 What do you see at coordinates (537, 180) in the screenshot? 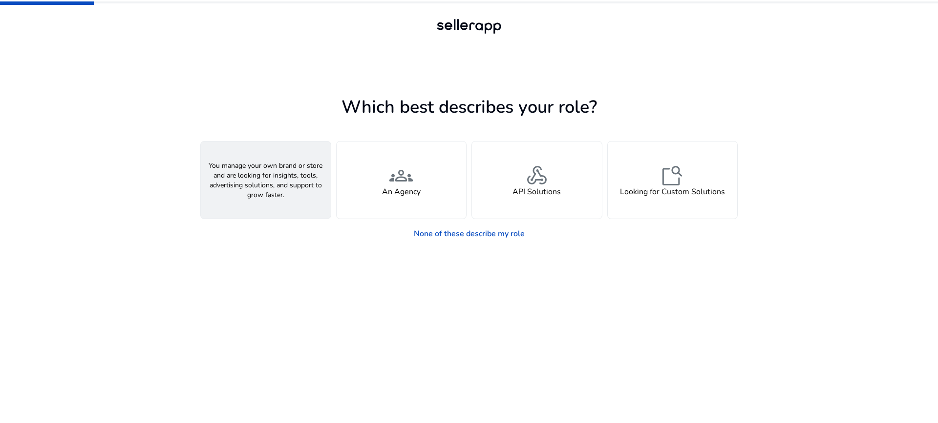
I see `button: webhookAPI Solutions` at bounding box center [537, 180].